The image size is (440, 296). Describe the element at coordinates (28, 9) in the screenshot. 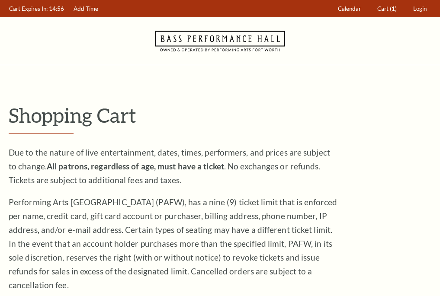

I see `span: Cart Expires In:` at that location.